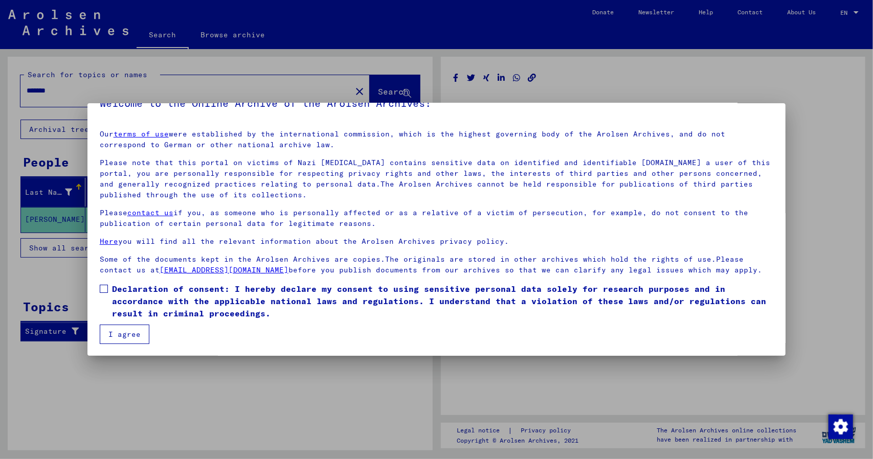 This screenshot has width=873, height=459. Describe the element at coordinates (437, 265) in the screenshot. I see `p: Some of the documents kept in the Arolsen Archives are copies.The originals are stored in other a...` at that location.